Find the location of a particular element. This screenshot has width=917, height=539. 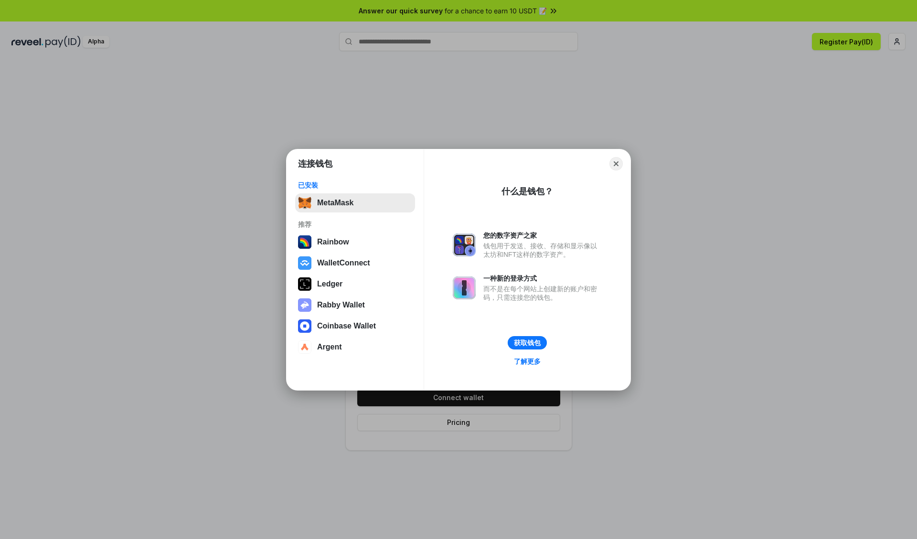

img: svg+xml,%3Csvg%20xmlns%3D%22http%3A%2F%2Fwww.w3.org%2F2000%2Fsvg%22%20width%3D%2228%22%20height%3... is located at coordinates (305, 284).